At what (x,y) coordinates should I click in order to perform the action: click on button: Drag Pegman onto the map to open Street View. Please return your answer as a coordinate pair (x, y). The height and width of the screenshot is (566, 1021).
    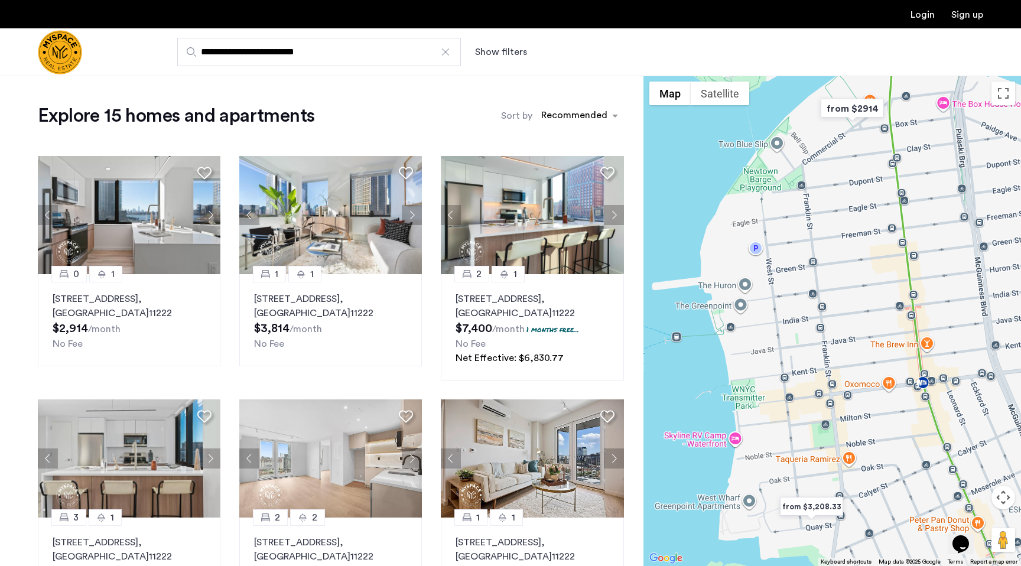
    Looking at the image, I should click on (1003, 540).